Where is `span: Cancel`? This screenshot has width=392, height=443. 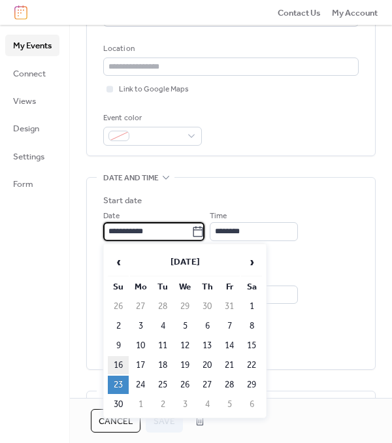 span: Cancel is located at coordinates (116, 422).